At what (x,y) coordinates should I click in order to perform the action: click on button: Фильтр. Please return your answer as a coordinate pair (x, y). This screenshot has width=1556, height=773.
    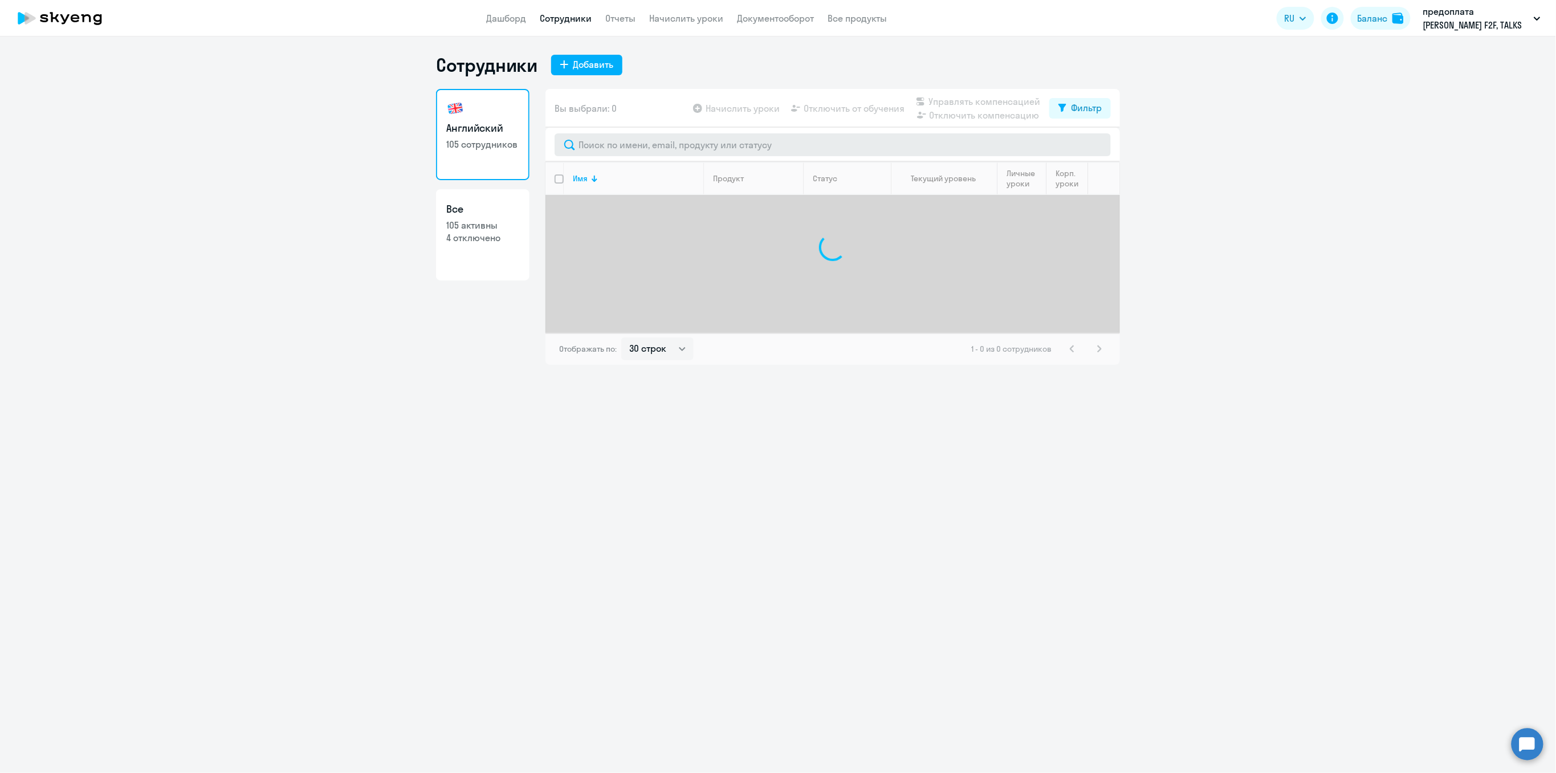
    Looking at the image, I should click on (1080, 108).